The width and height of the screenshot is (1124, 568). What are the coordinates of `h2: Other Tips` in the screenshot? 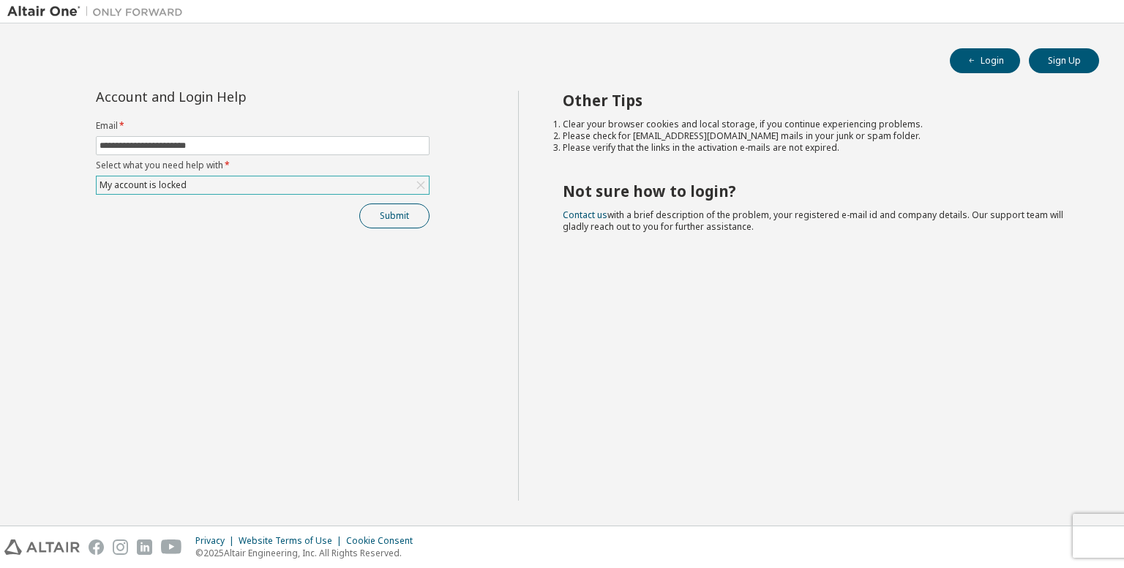 It's located at (818, 100).